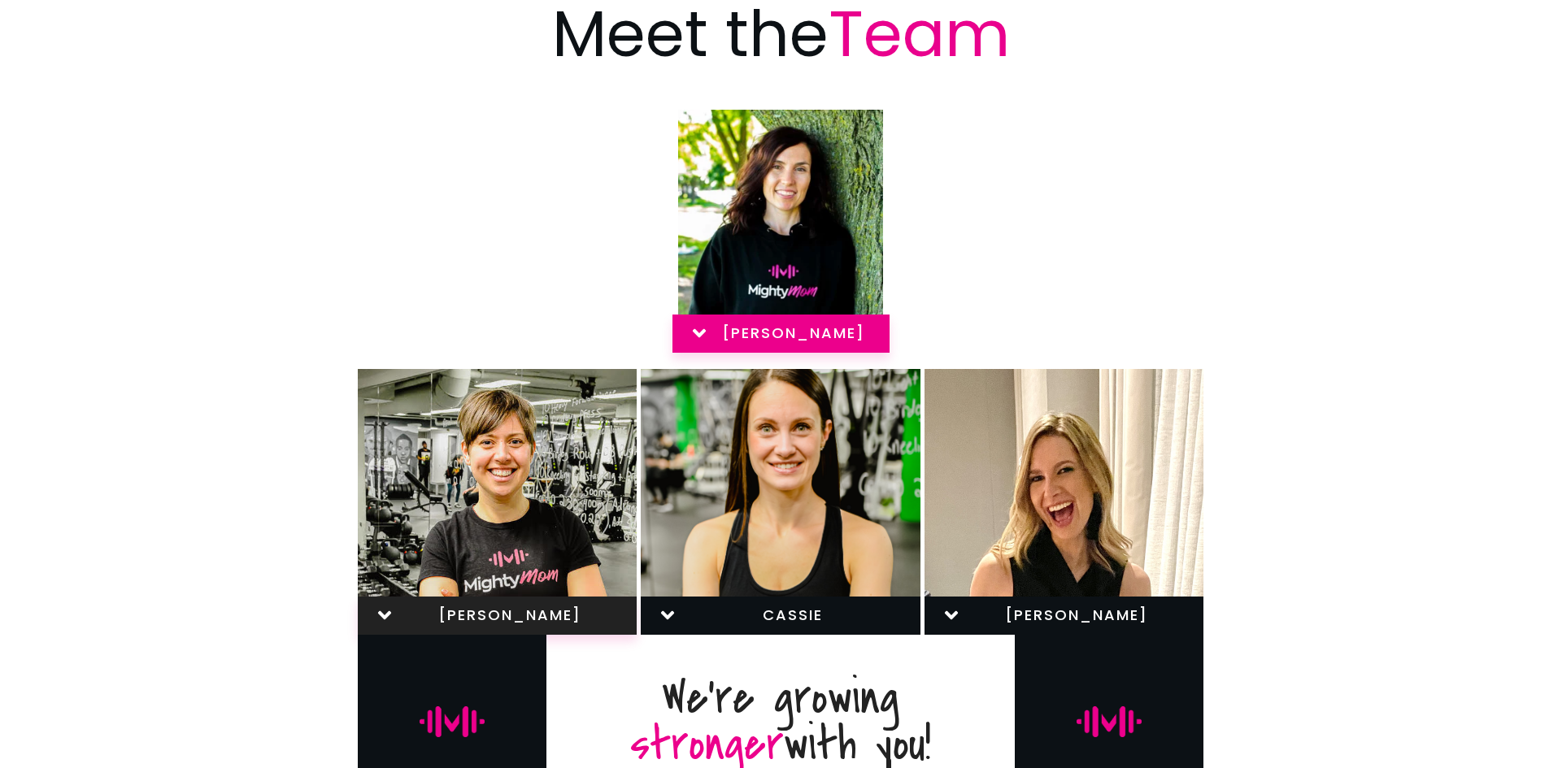  What do you see at coordinates (781, 722) in the screenshot?
I see `p: We're growing with you!` at bounding box center [781, 722].